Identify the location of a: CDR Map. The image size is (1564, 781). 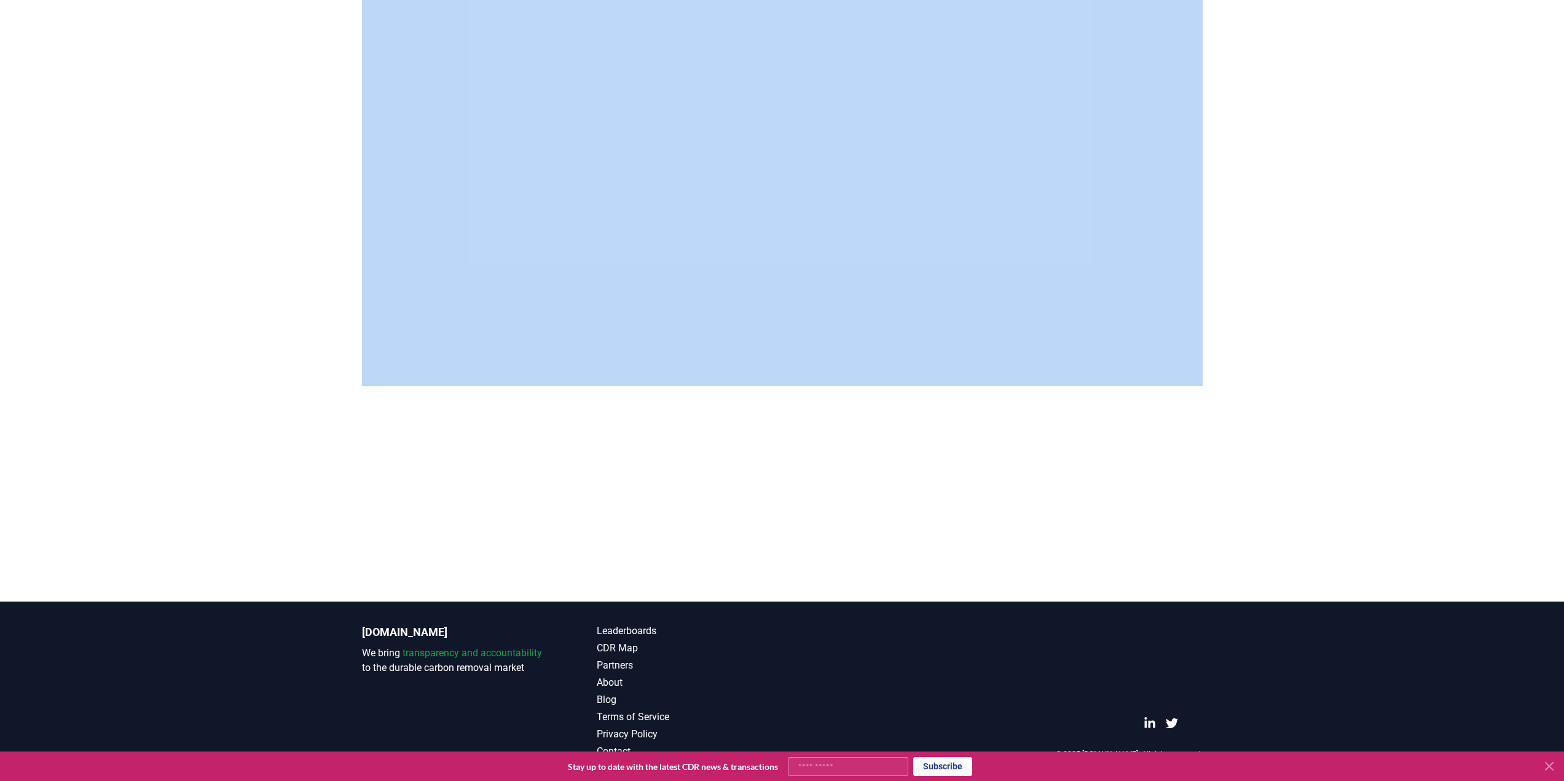
(690, 649).